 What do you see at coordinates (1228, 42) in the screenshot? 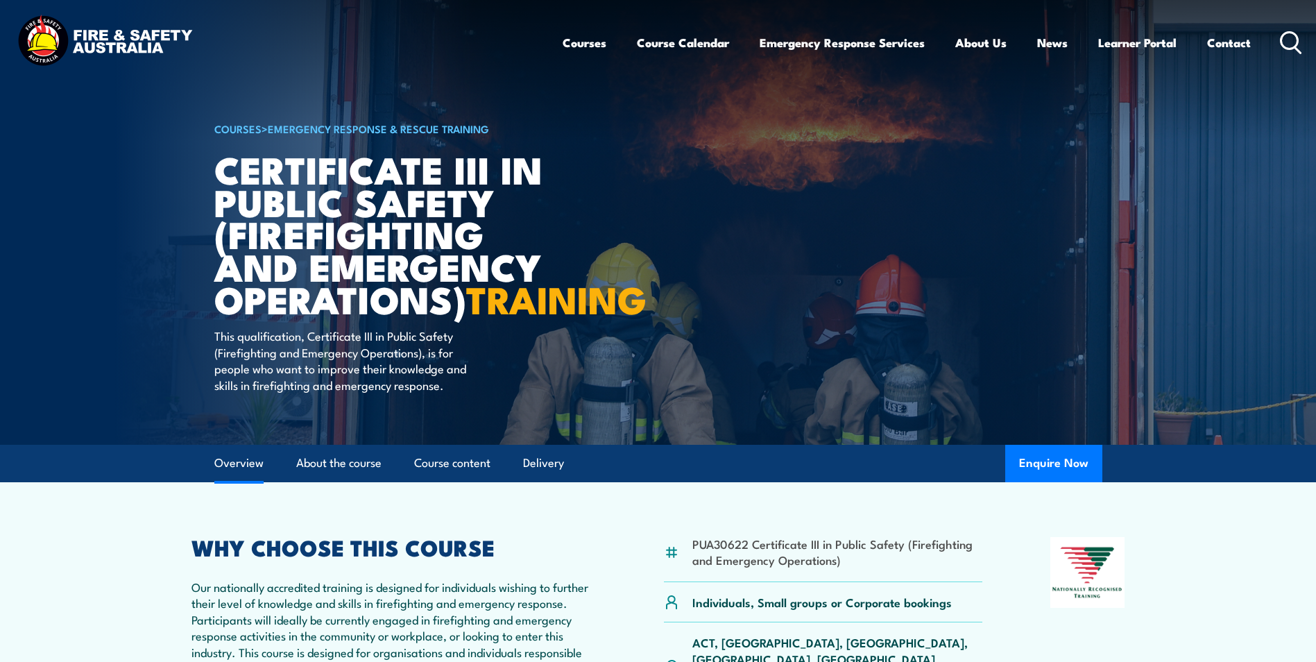
I see `a: Contact` at bounding box center [1228, 42].